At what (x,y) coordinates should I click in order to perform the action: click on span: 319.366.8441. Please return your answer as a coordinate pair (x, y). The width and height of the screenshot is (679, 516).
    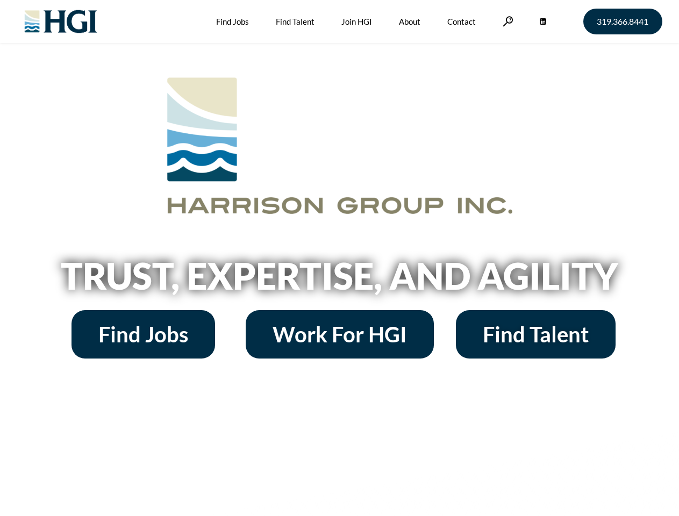
    Looking at the image, I should click on (623, 22).